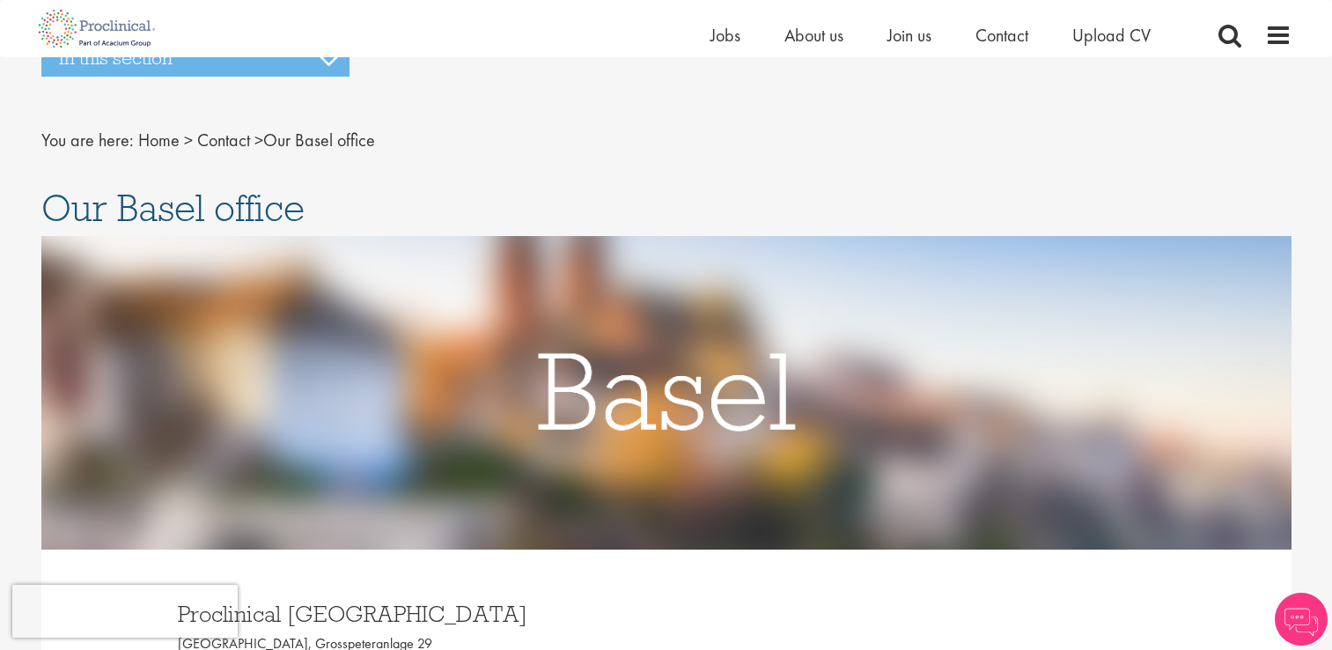 The image size is (1332, 650). I want to click on img: Chatbot, so click(1301, 619).